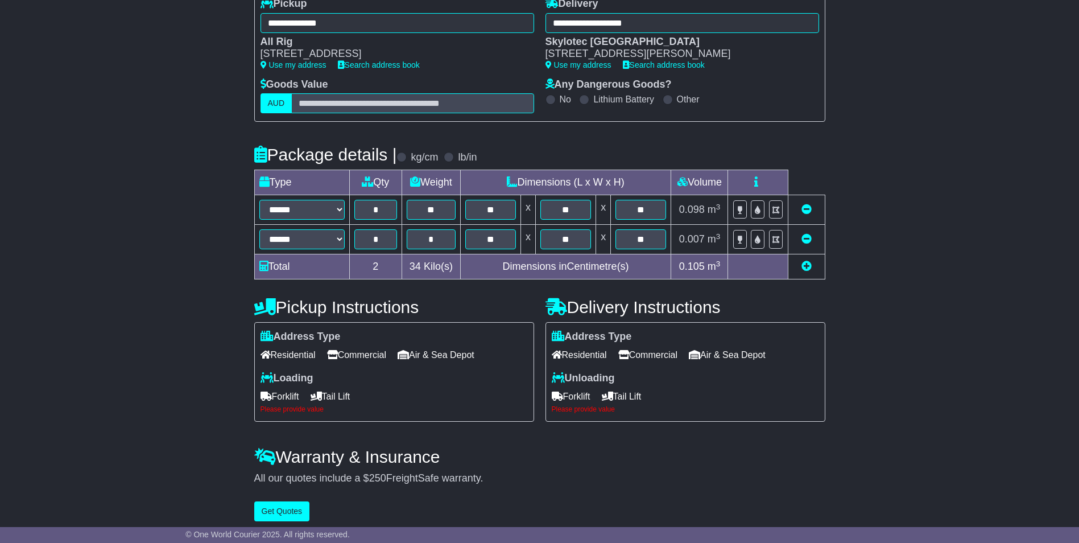  I want to click on td: Volume, so click(700, 183).